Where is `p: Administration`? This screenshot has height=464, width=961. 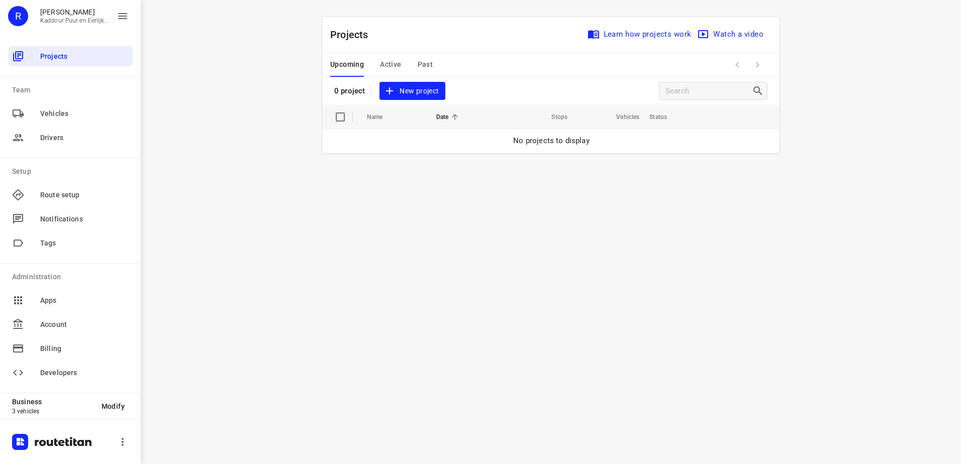 p: Administration is located at coordinates (72, 277).